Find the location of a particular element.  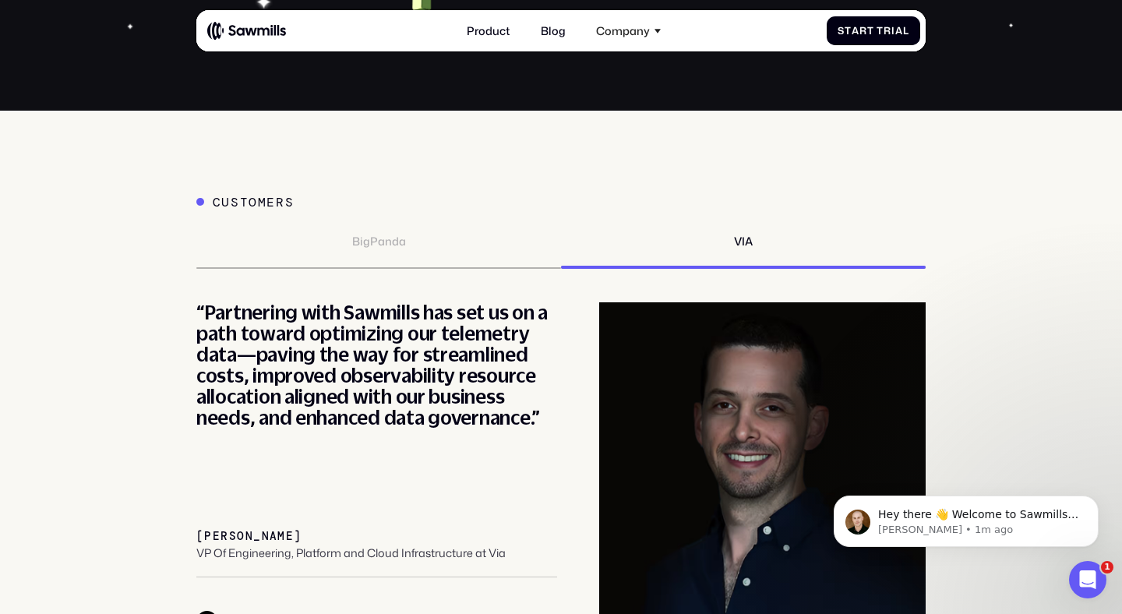

p: Hey there 👋 Welcome to Sawmills. The smart telemetry management platform that solves cost, qualit... is located at coordinates (168, 52).